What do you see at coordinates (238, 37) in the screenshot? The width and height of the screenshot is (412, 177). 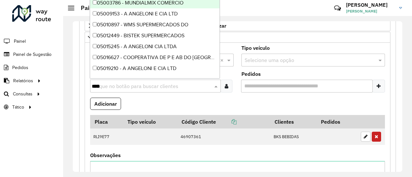 I see `a: Cliente para Recarga` at bounding box center [238, 37].